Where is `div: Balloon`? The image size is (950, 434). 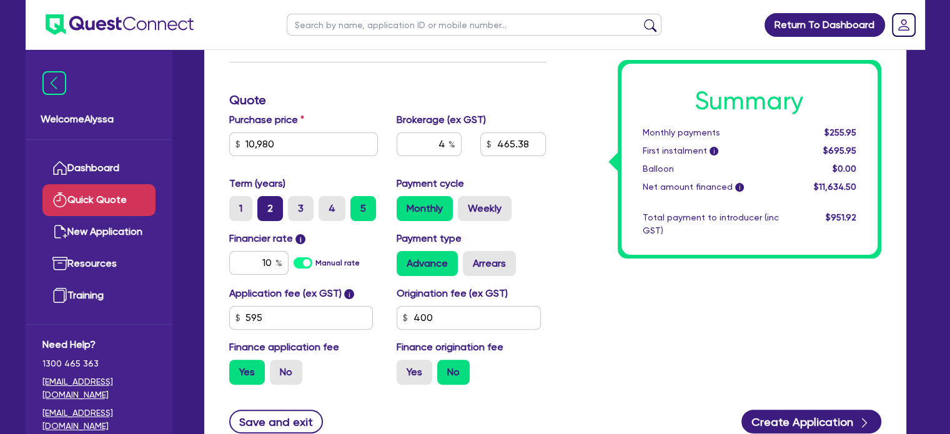
div: Balloon is located at coordinates (711, 169).